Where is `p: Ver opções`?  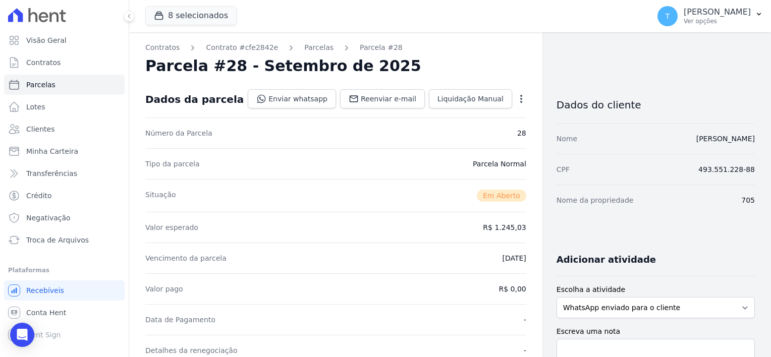 p: Ver opções is located at coordinates (717, 21).